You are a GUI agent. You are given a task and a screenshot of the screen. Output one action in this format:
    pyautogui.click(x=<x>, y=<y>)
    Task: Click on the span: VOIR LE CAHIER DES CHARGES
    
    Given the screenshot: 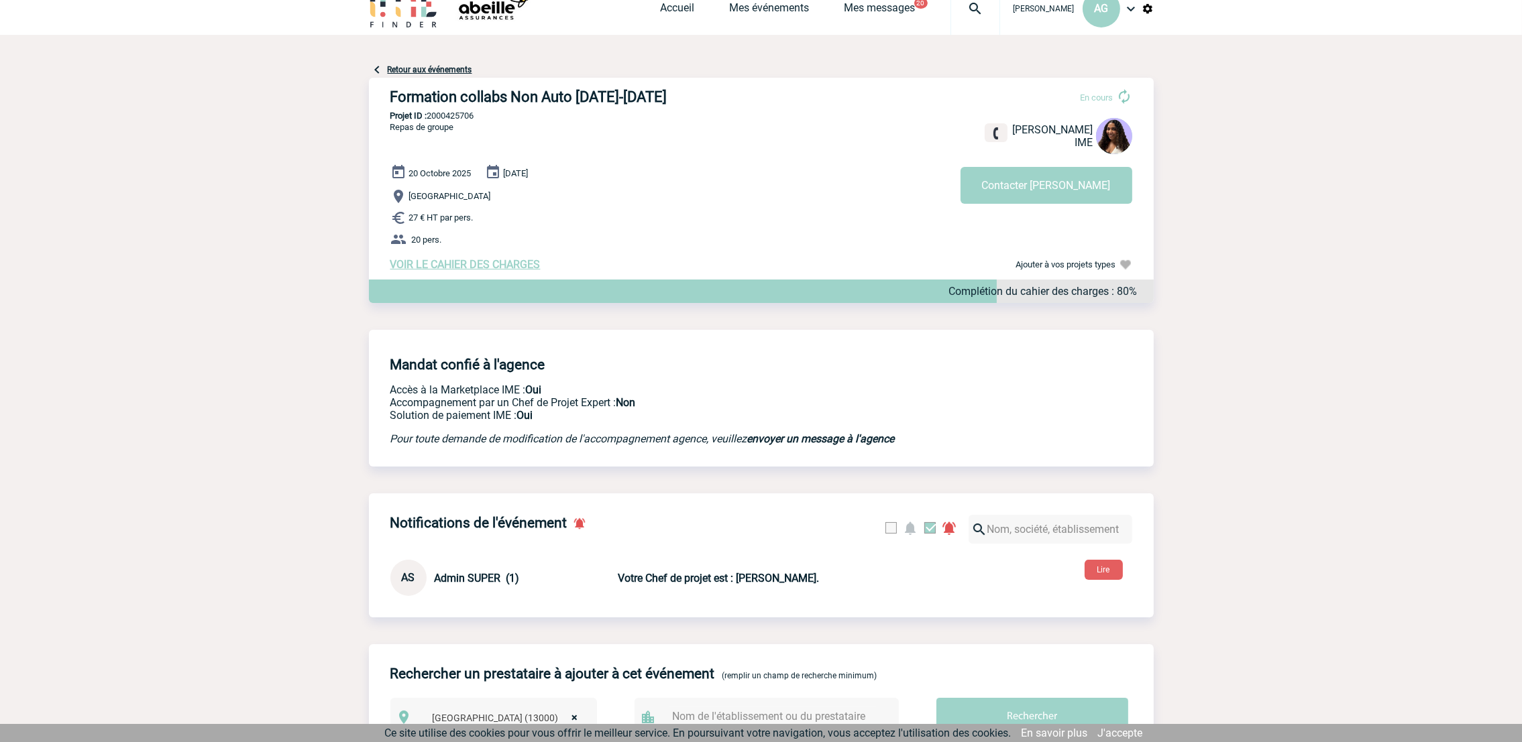 What is the action you would take?
    pyautogui.click(x=465, y=264)
    